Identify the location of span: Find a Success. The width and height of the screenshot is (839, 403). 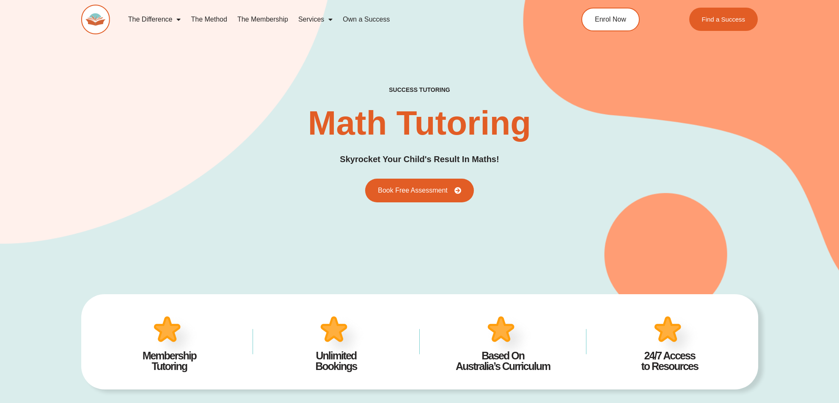
(723, 19).